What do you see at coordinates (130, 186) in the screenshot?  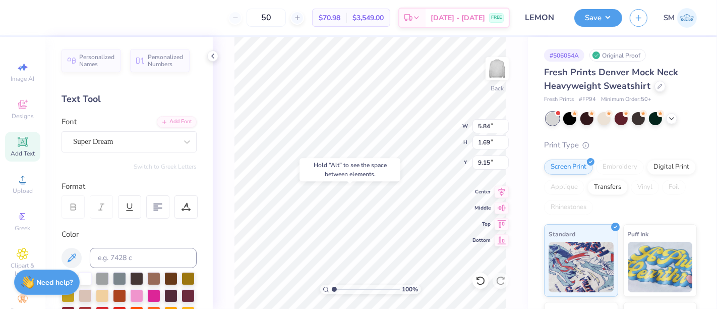 I see `div: Format` at bounding box center [130, 186].